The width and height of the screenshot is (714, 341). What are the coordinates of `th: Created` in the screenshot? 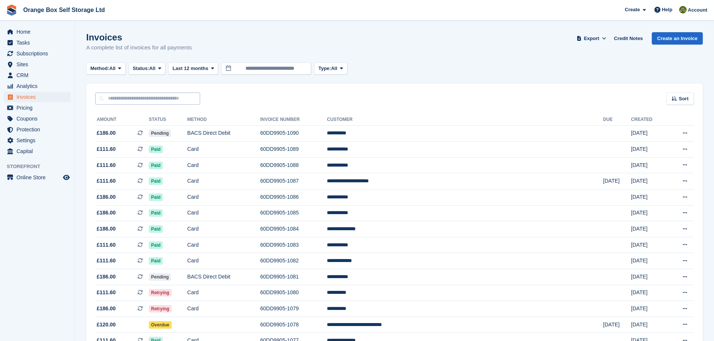 It's located at (649, 120).